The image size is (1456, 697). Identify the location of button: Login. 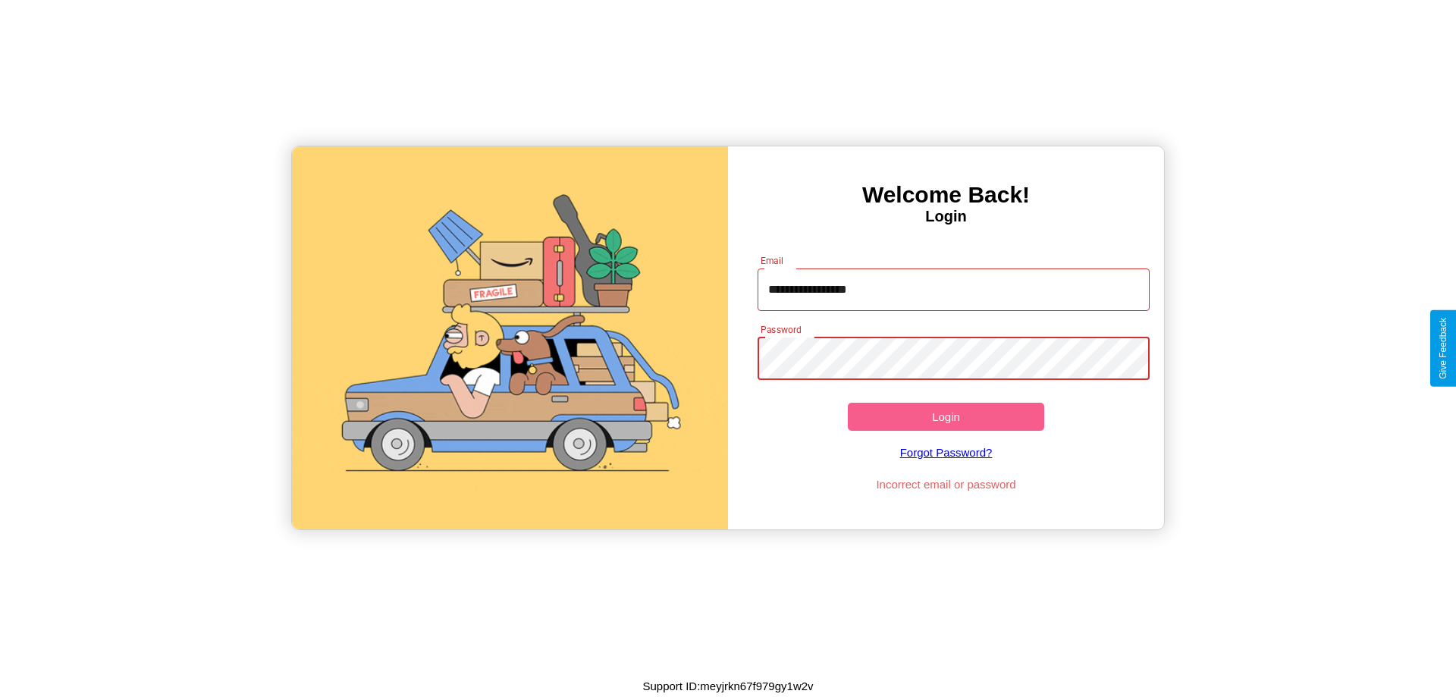
(946, 416).